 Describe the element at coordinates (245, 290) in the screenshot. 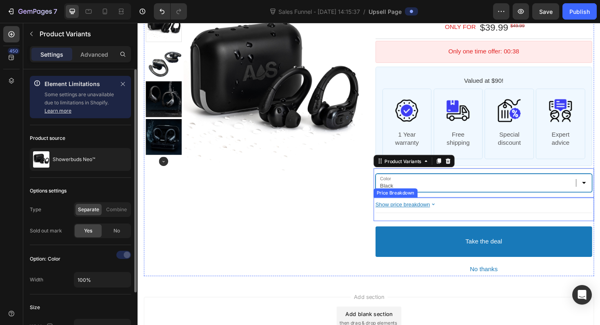

I see `span: Add section` at that location.